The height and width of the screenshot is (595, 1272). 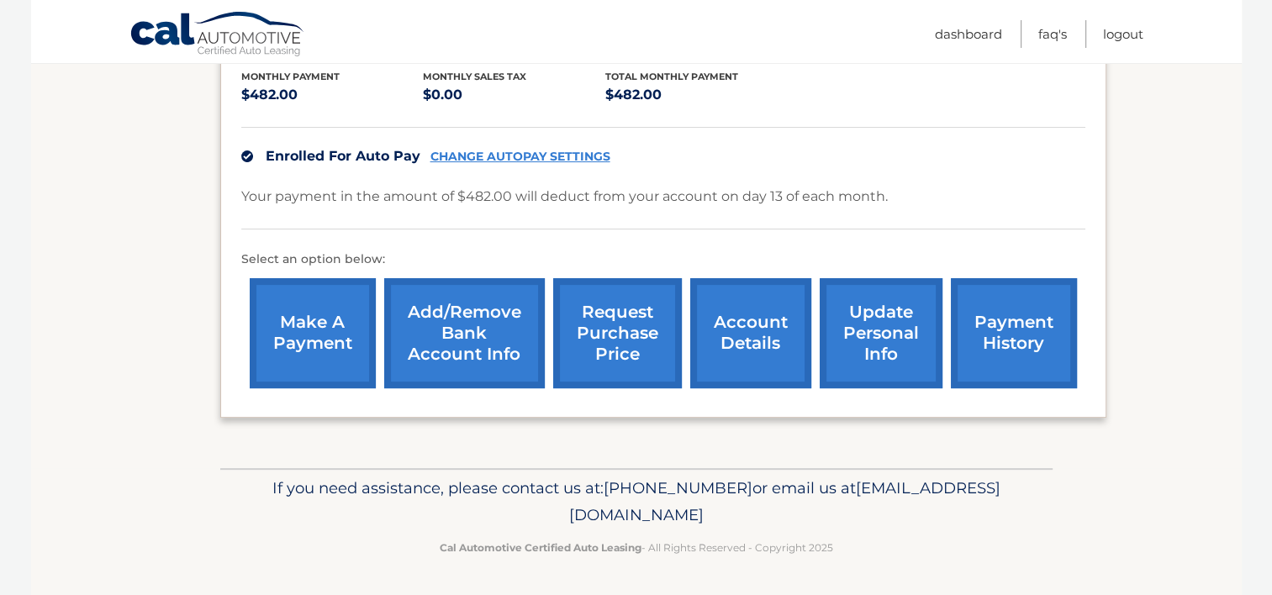 What do you see at coordinates (247, 156) in the screenshot?
I see `img: check.svg` at bounding box center [247, 156].